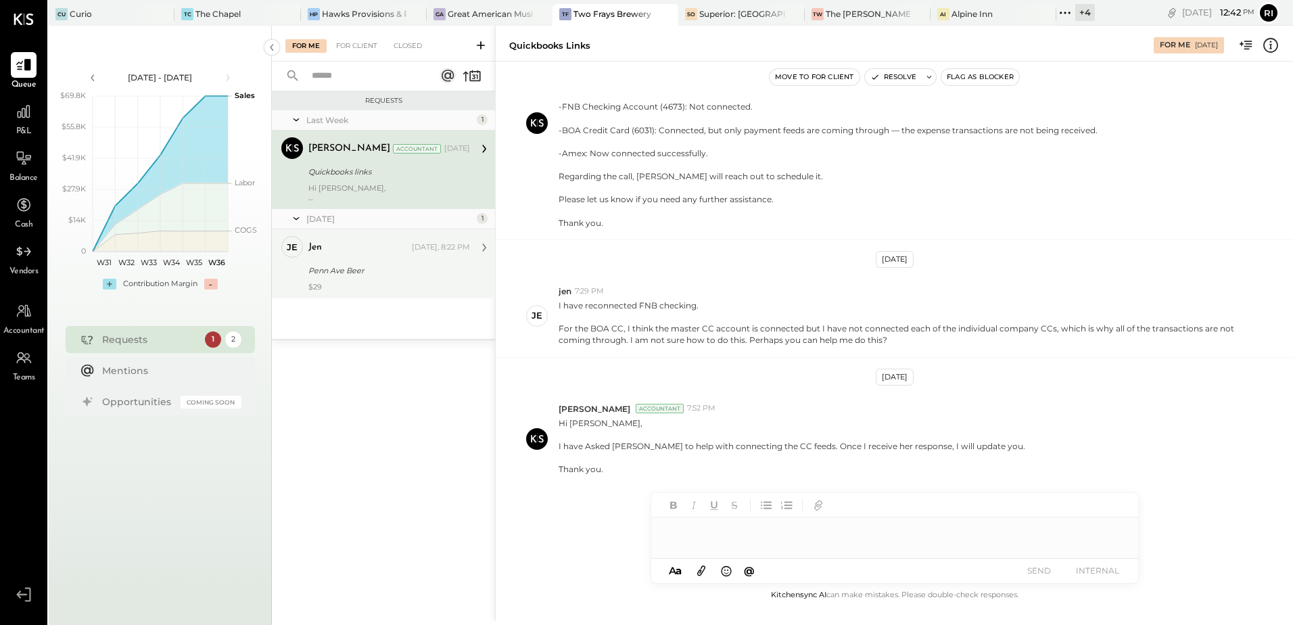 This screenshot has width=1293, height=625. What do you see at coordinates (73, 95) in the screenshot?
I see `text: $69.8K` at bounding box center [73, 95].